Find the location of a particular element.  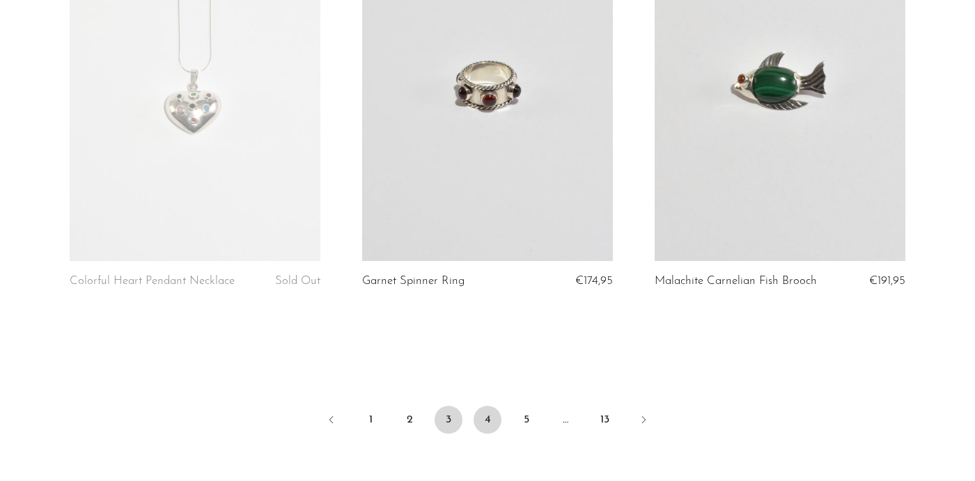

a: 5 is located at coordinates (527, 420).